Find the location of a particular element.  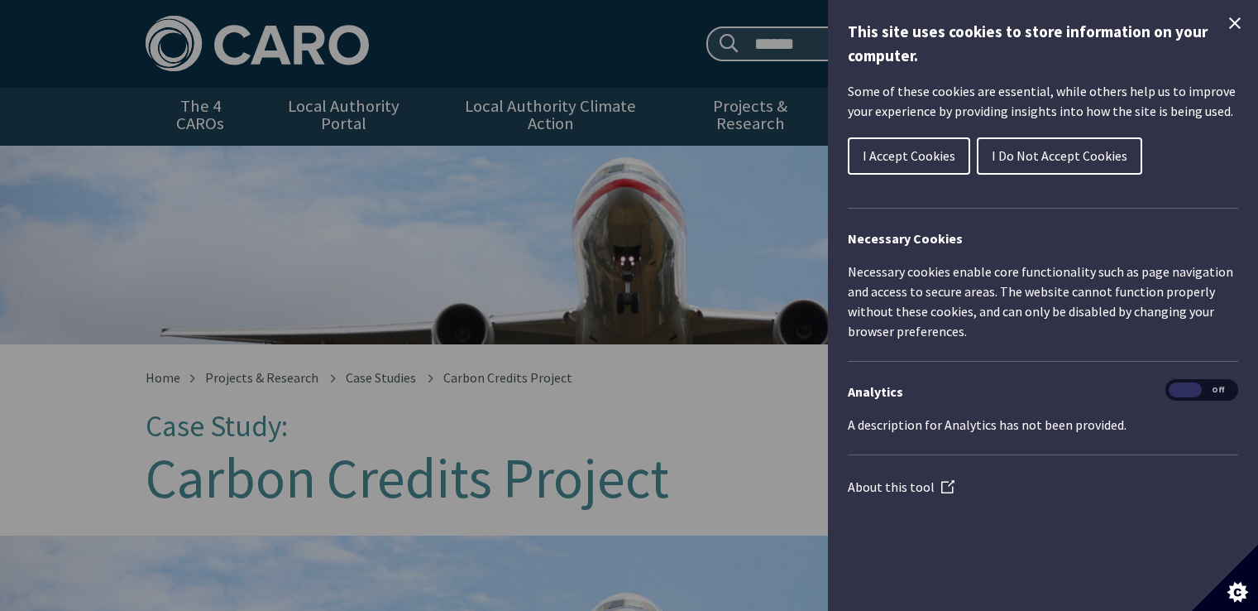

span: On is located at coordinates (1186, 390).